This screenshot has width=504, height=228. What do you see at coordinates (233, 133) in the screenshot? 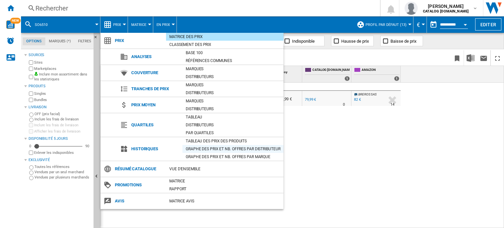
I see `div: Par quartiles` at bounding box center [233, 133].